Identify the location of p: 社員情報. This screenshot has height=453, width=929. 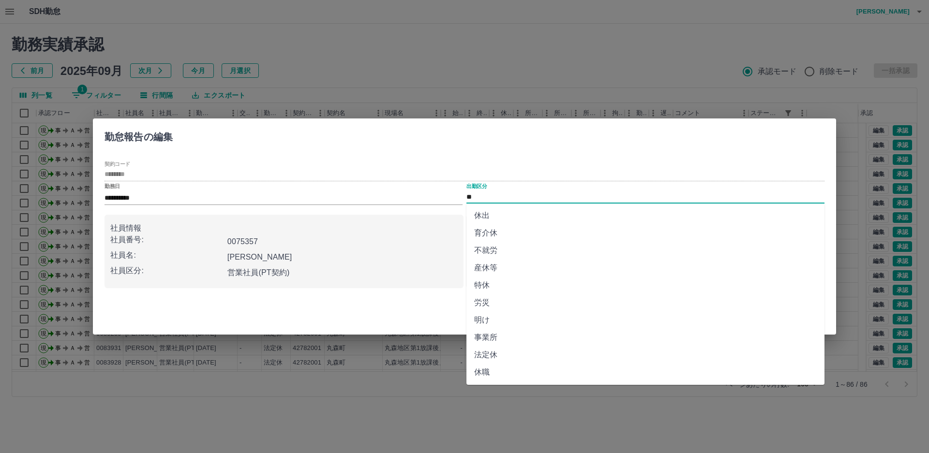
(284, 228).